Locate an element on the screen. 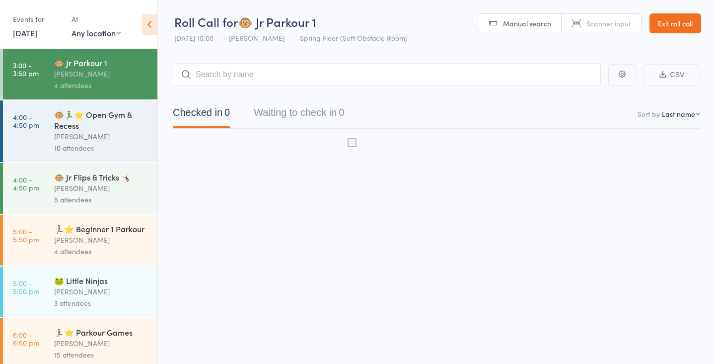 This screenshot has width=715, height=364. span: Roll Call for is located at coordinates (206, 21).